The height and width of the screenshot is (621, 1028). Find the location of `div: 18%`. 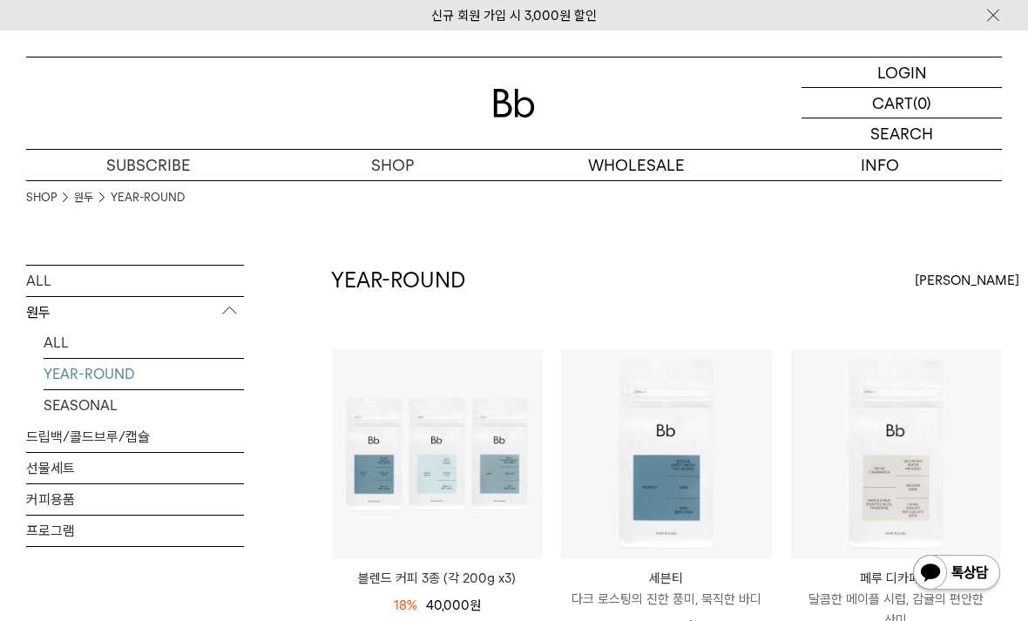

div: 18% is located at coordinates (405, 606).